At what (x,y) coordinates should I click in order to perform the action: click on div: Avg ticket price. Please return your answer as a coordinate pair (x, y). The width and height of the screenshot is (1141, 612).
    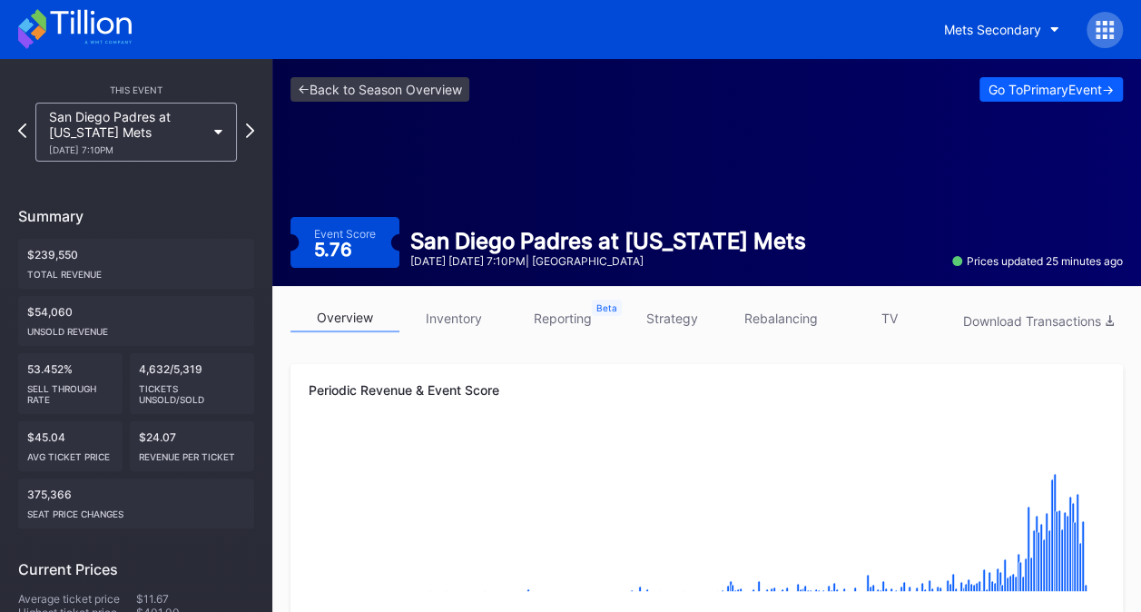
    Looking at the image, I should click on (70, 453).